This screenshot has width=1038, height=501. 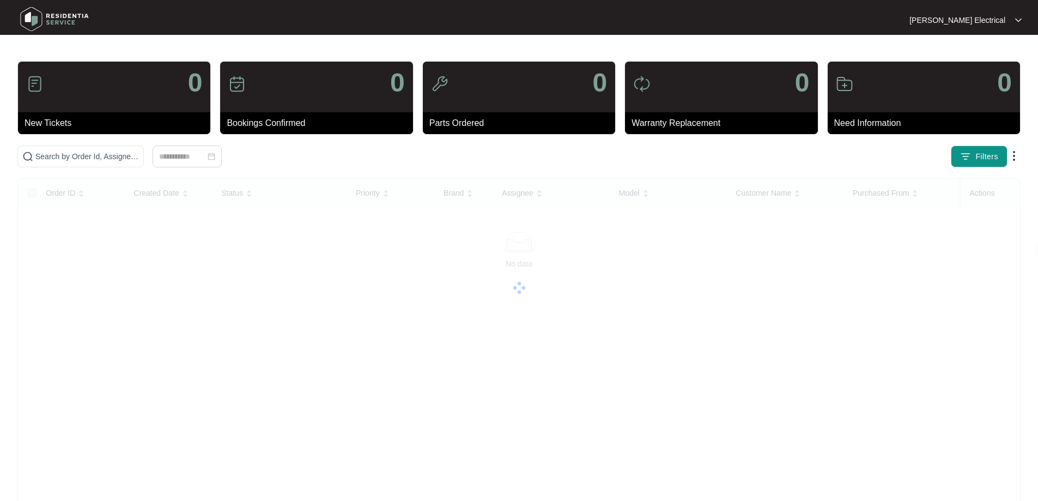 I want to click on p: Parts Ordered, so click(x=522, y=123).